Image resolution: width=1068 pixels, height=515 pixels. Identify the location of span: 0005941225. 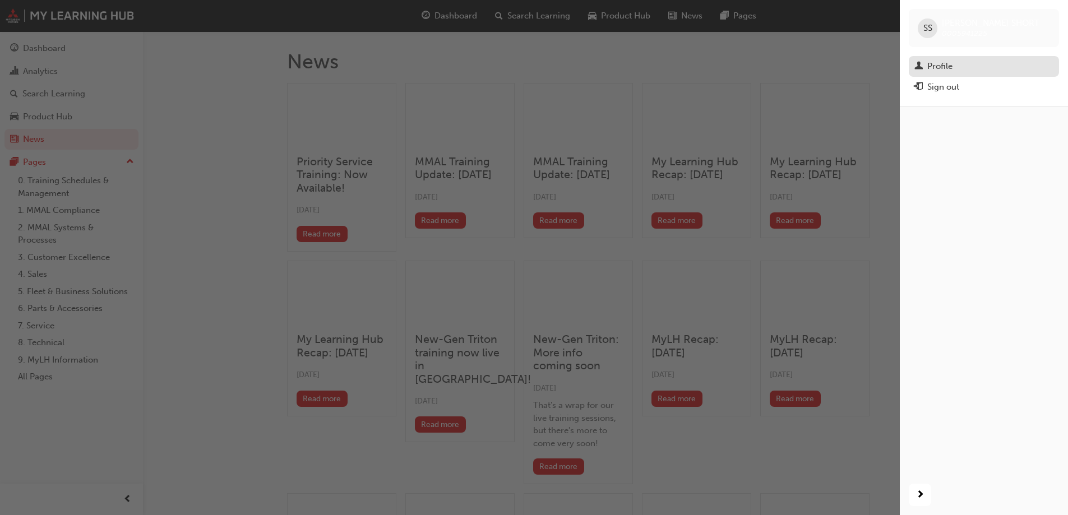
(965, 33).